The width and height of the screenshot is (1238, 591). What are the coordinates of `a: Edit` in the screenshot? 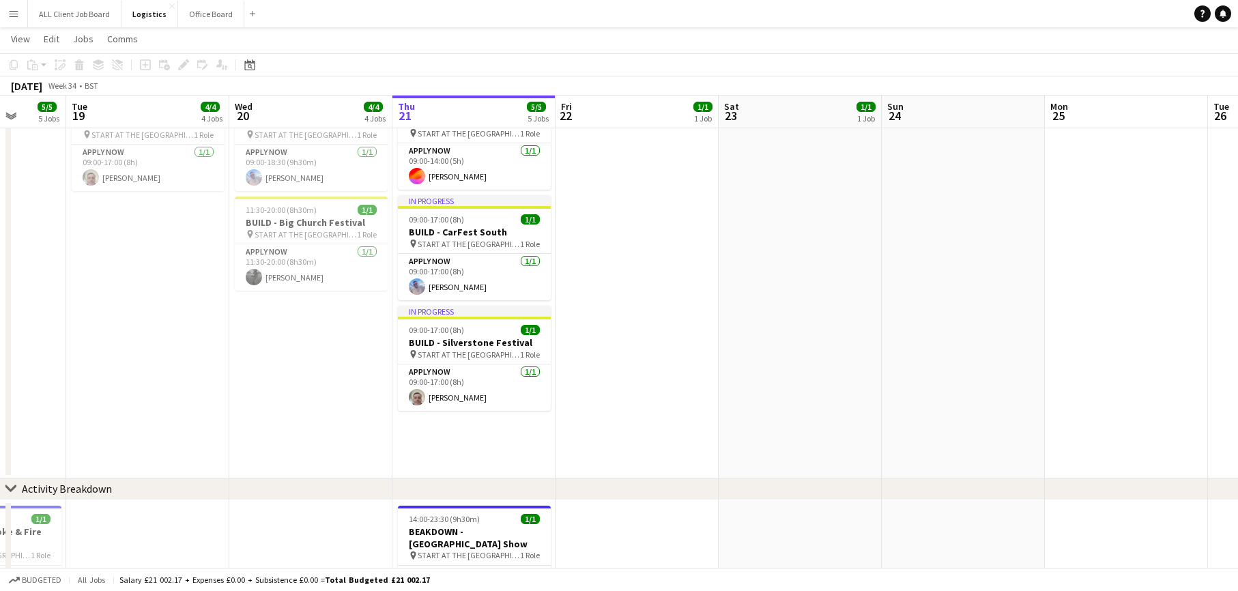 It's located at (51, 39).